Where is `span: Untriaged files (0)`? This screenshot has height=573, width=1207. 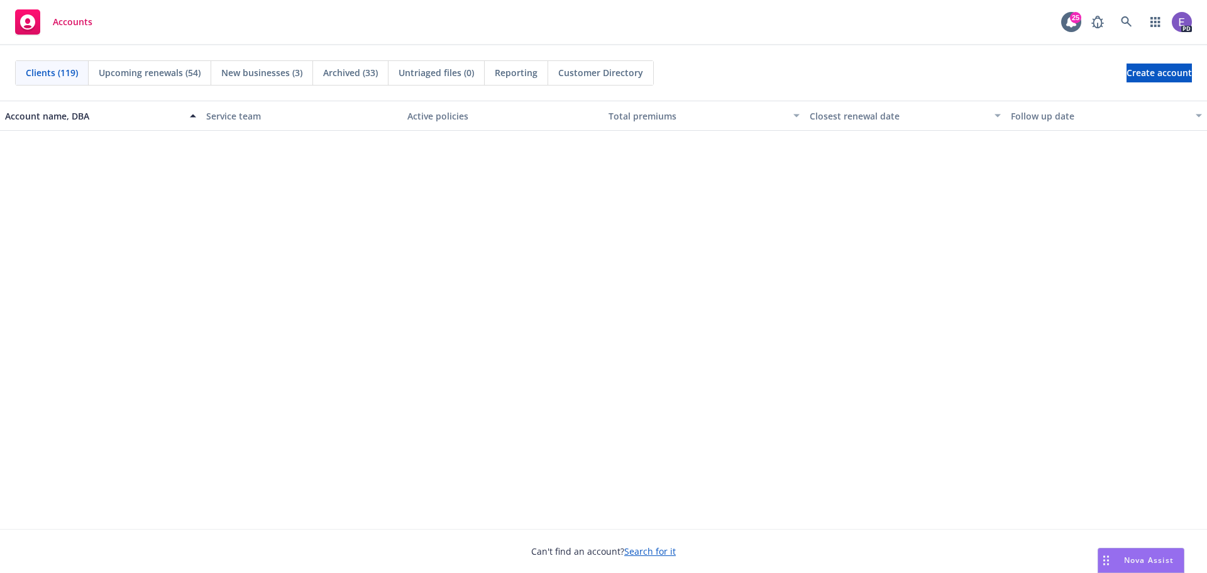
span: Untriaged files (0) is located at coordinates (436, 72).